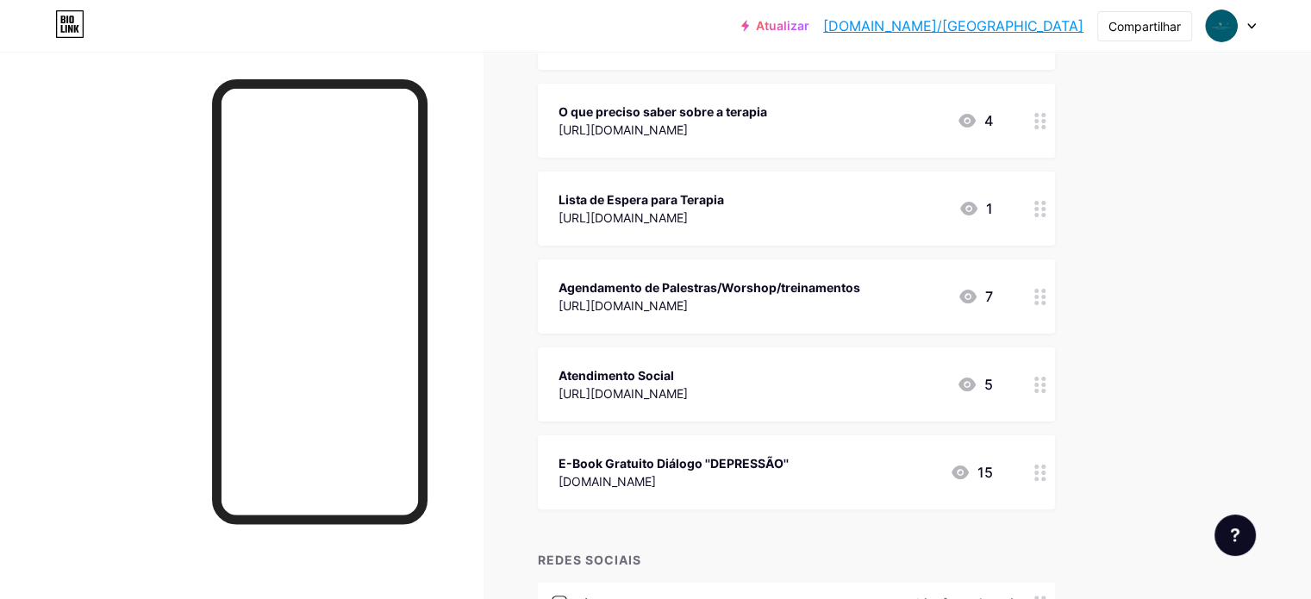 This screenshot has width=1311, height=599. I want to click on font: Agendamento de Palestras/Worshop/treinamentos, so click(709, 287).